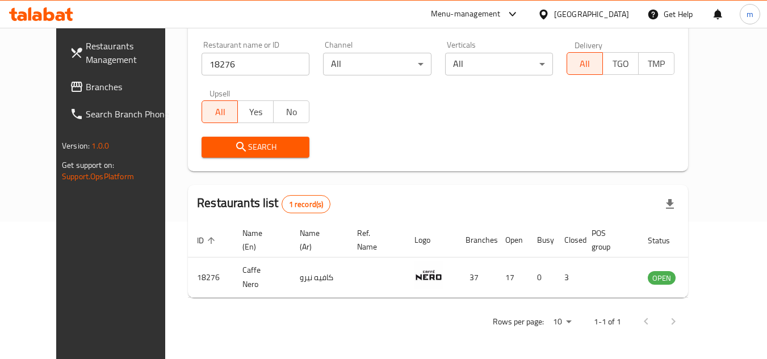 The width and height of the screenshot is (767, 359). Describe the element at coordinates (512, 240) in the screenshot. I see `th: Open` at that location.